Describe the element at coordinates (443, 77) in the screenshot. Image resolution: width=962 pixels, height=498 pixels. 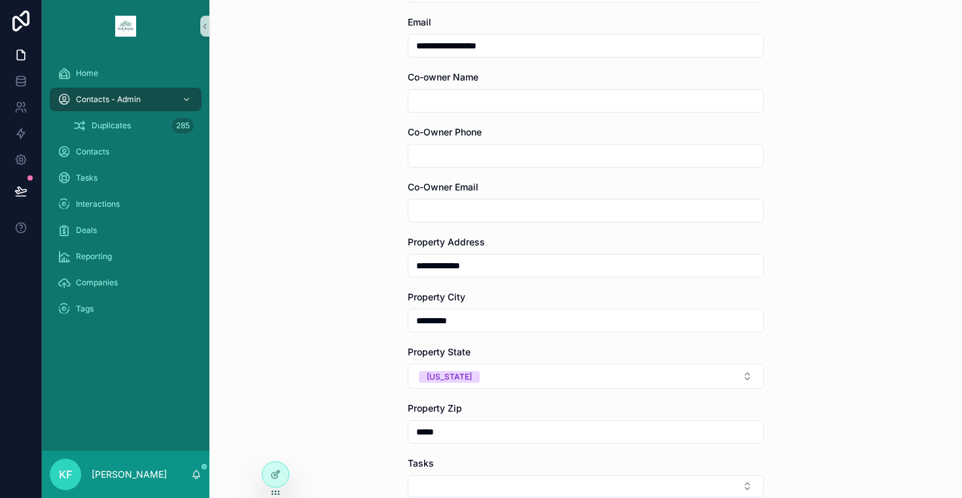
I see `span: Co-owner Name` at that location.